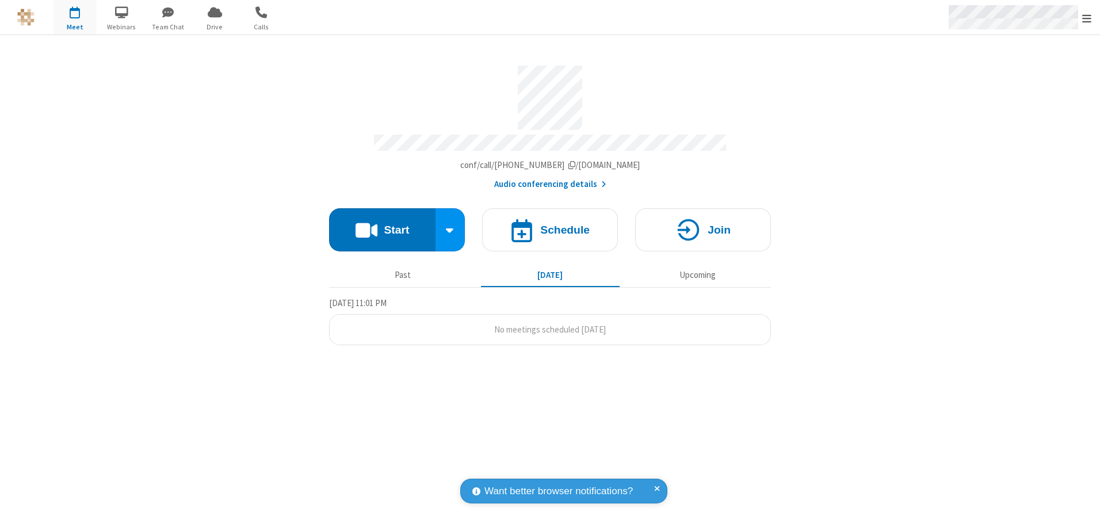  I want to click on span: Drive, so click(215, 27).